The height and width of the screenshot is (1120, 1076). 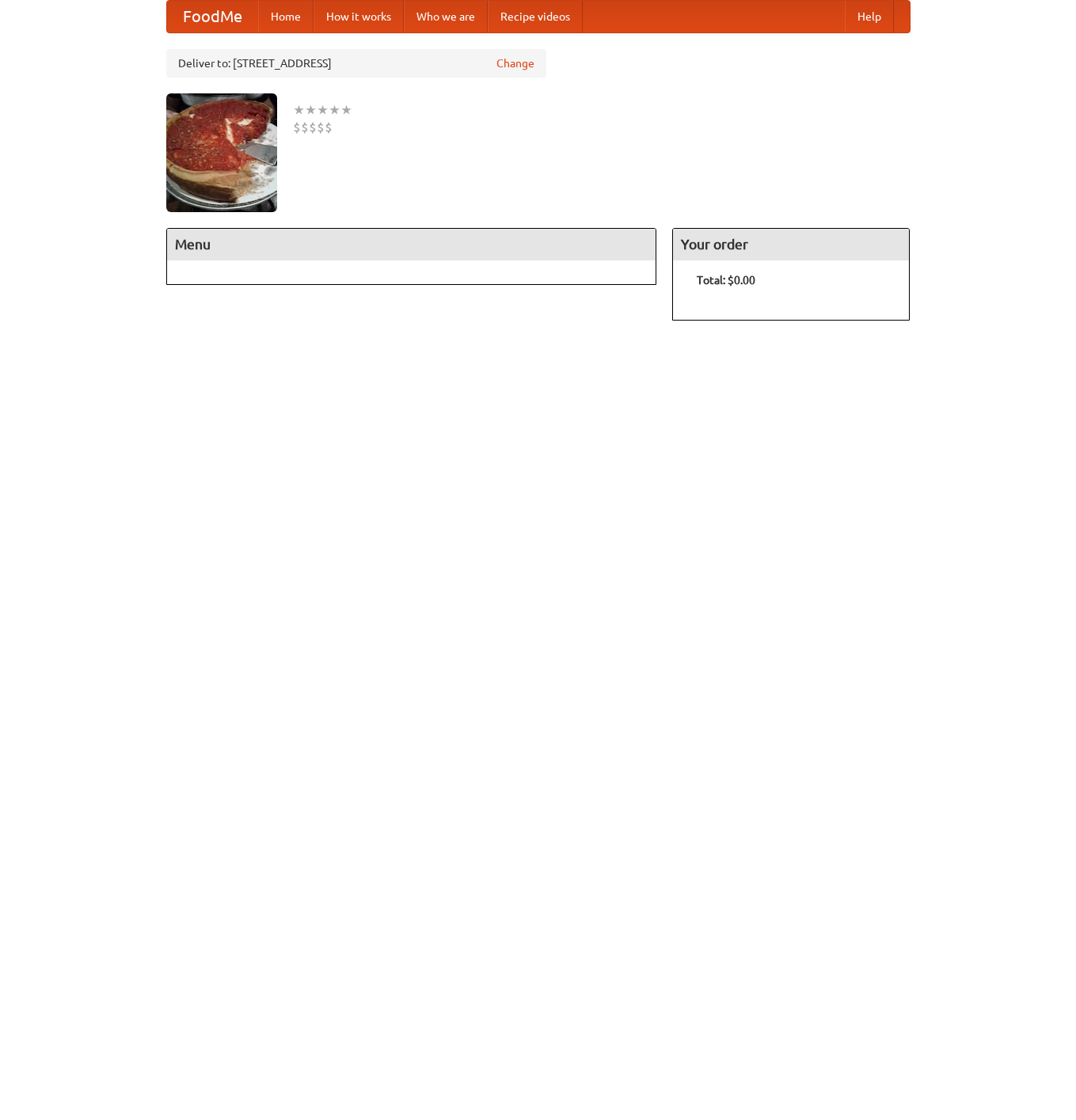 I want to click on a: Home, so click(x=286, y=17).